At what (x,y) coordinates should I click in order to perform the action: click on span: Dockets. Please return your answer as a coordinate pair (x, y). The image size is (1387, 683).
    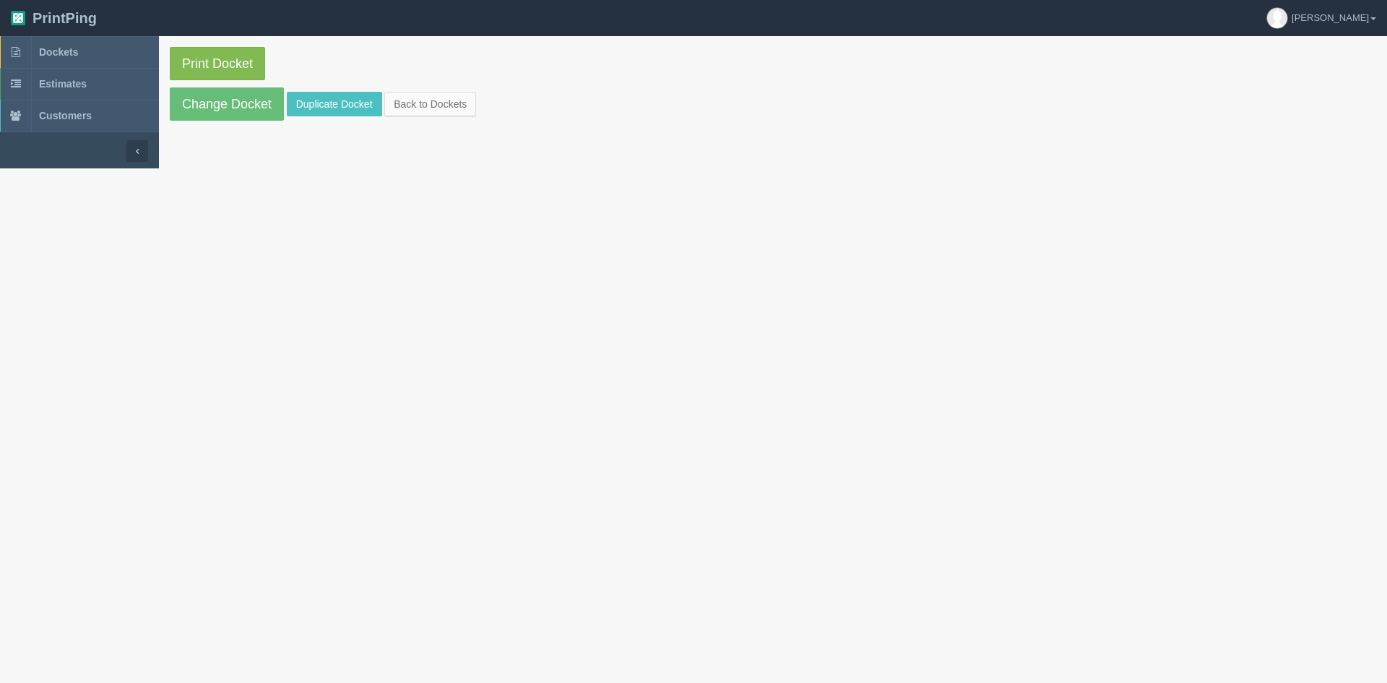
    Looking at the image, I should click on (59, 52).